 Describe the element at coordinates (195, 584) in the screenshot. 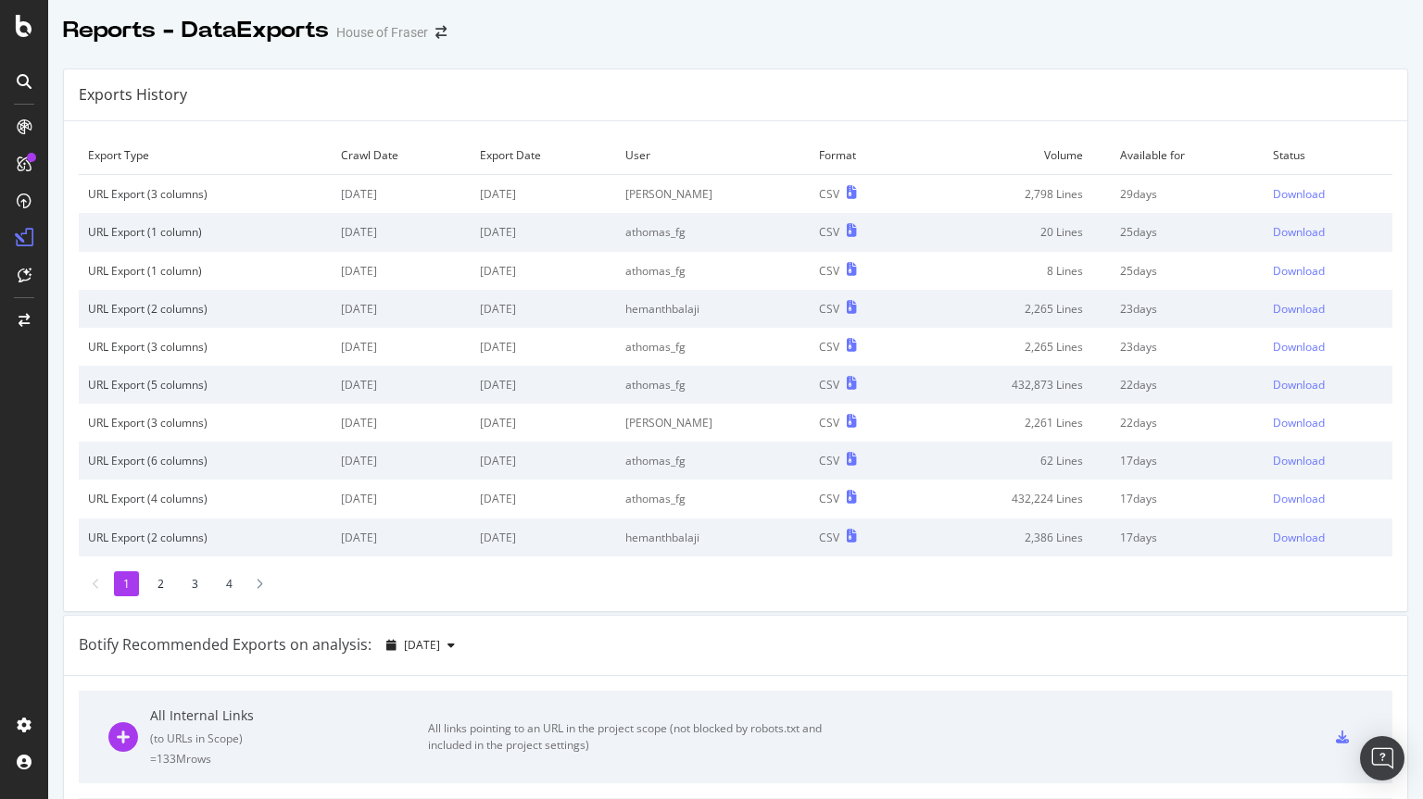

I see `li: 3` at that location.